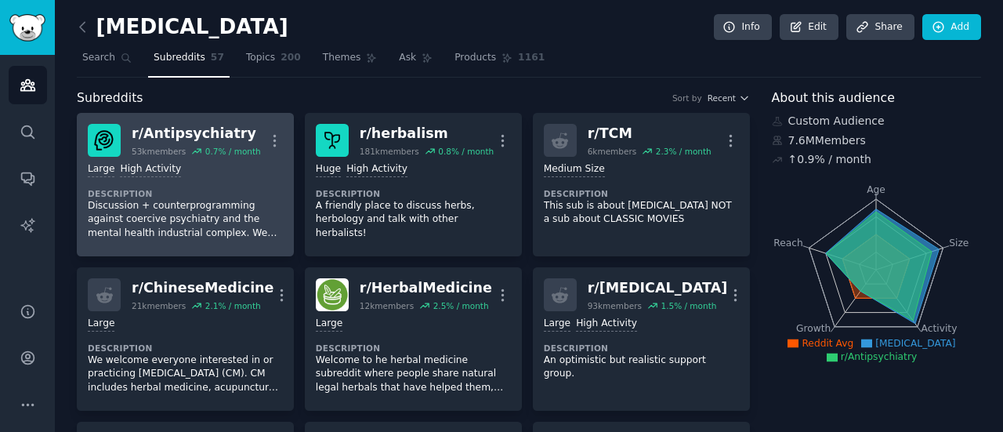 This screenshot has width=1003, height=432. What do you see at coordinates (958, 242) in the screenshot?
I see `tspan: Size` at bounding box center [958, 242].